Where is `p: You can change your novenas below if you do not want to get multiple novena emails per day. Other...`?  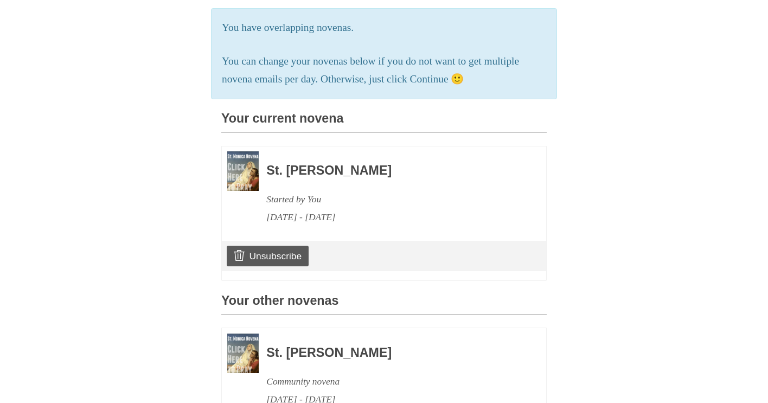
p: You can change your novenas below if you do not want to get multiple novena emails per day. Other... is located at coordinates (384, 70).